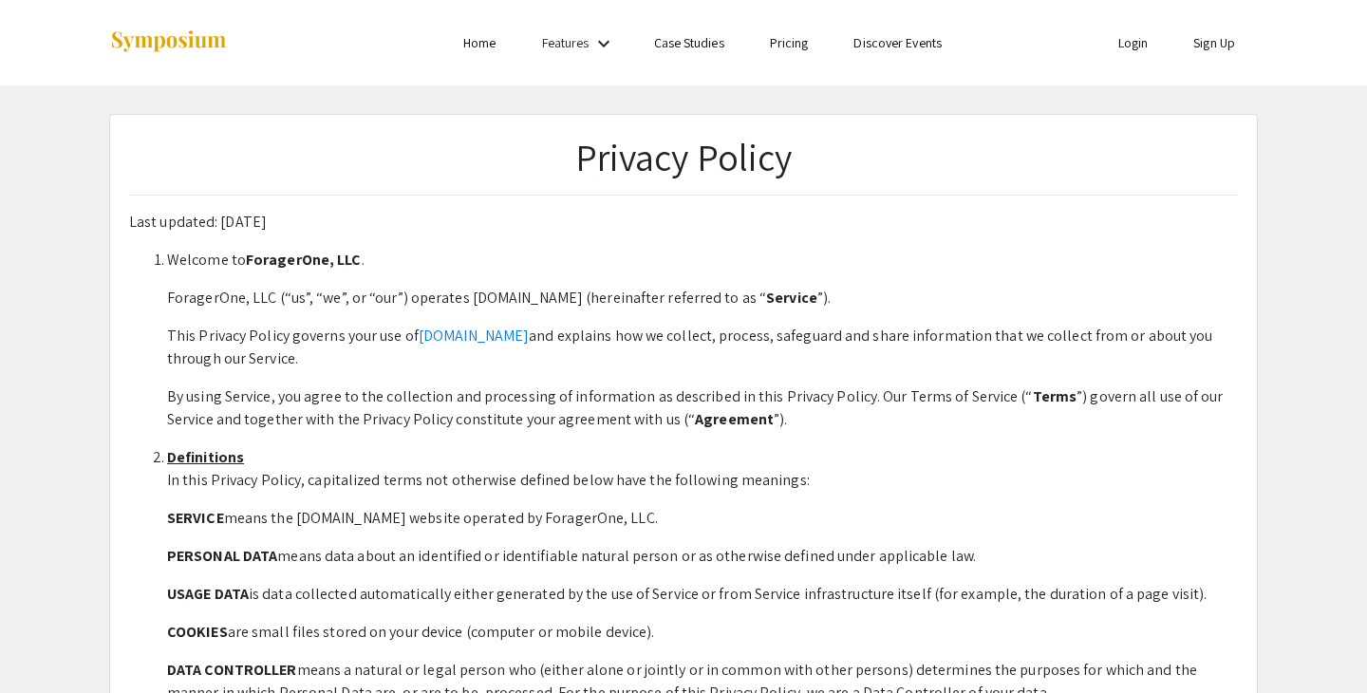 This screenshot has width=1367, height=693. I want to click on mat-icon: Expand Features list, so click(604, 44).